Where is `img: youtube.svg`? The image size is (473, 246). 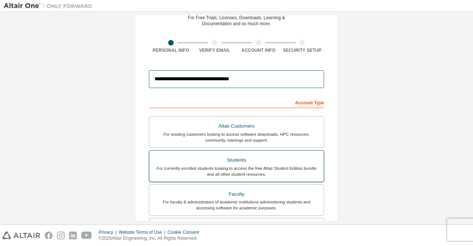 img: youtube.svg is located at coordinates (86, 235).